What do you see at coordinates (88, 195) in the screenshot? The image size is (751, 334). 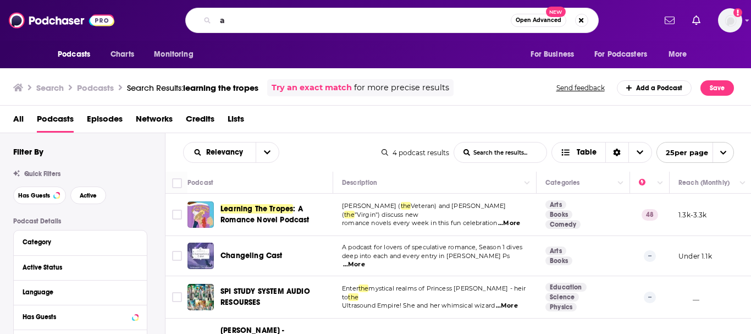 I see `button: Active` at bounding box center [88, 195].